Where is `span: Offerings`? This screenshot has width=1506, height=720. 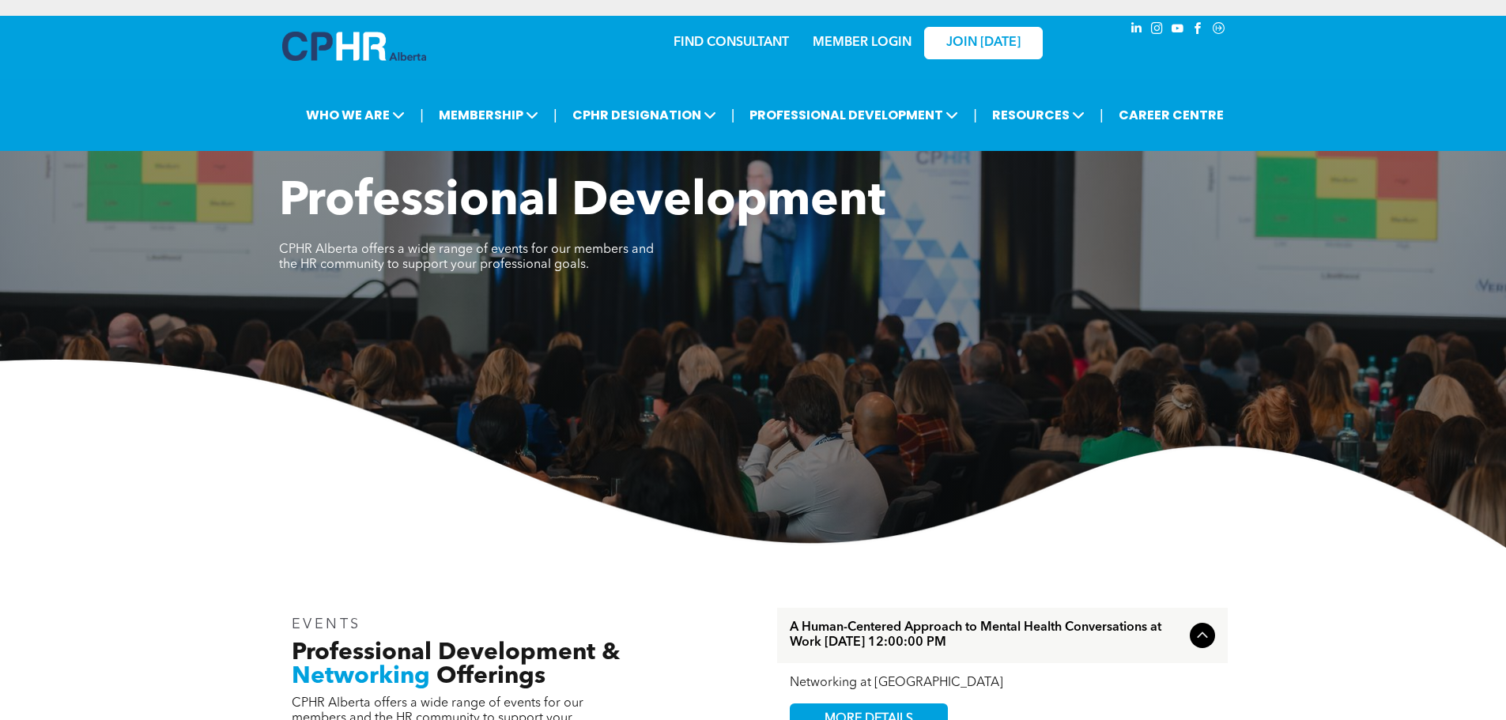 span: Offerings is located at coordinates (491, 677).